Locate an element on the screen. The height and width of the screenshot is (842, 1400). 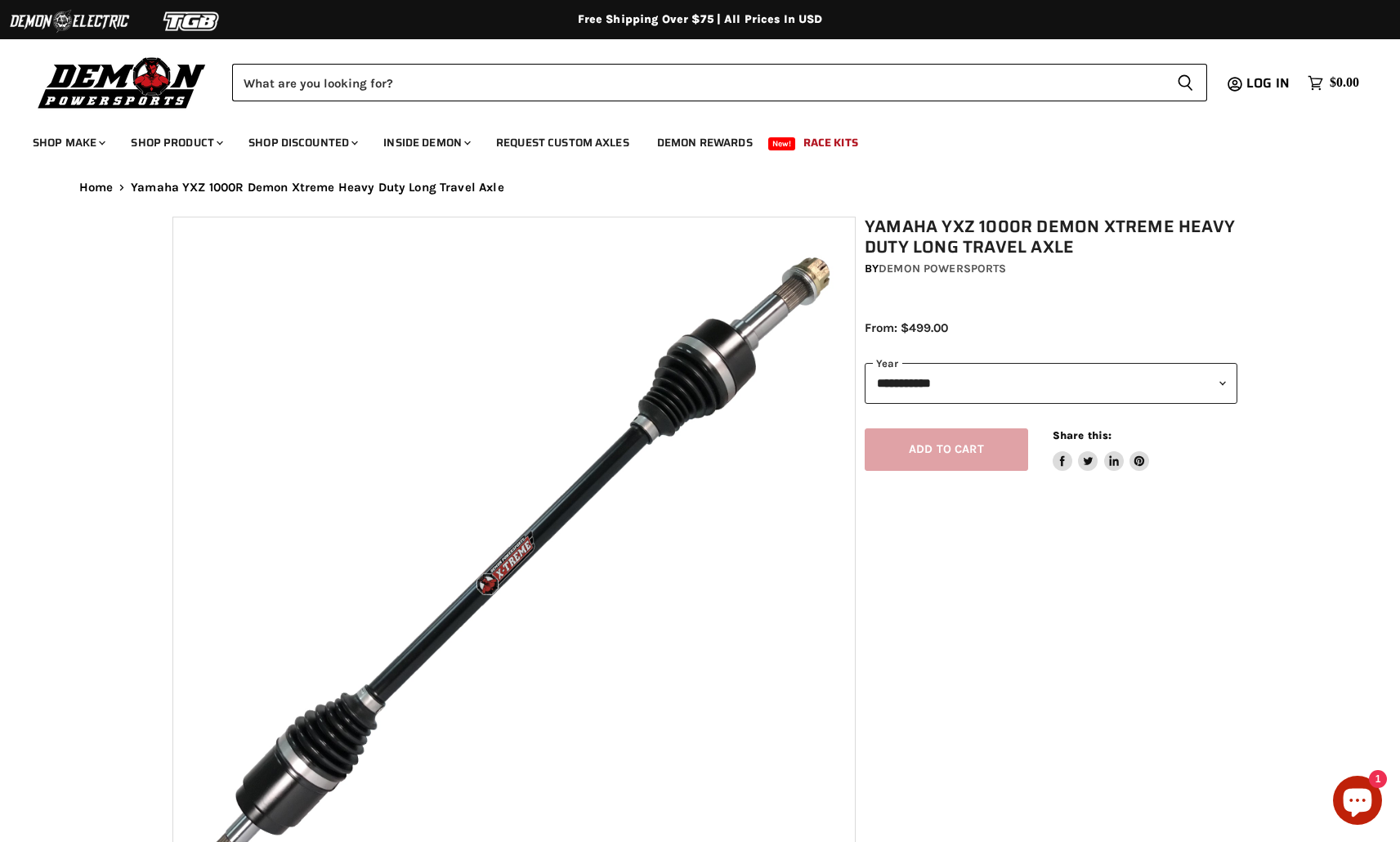
div: by is located at coordinates (1051, 269).